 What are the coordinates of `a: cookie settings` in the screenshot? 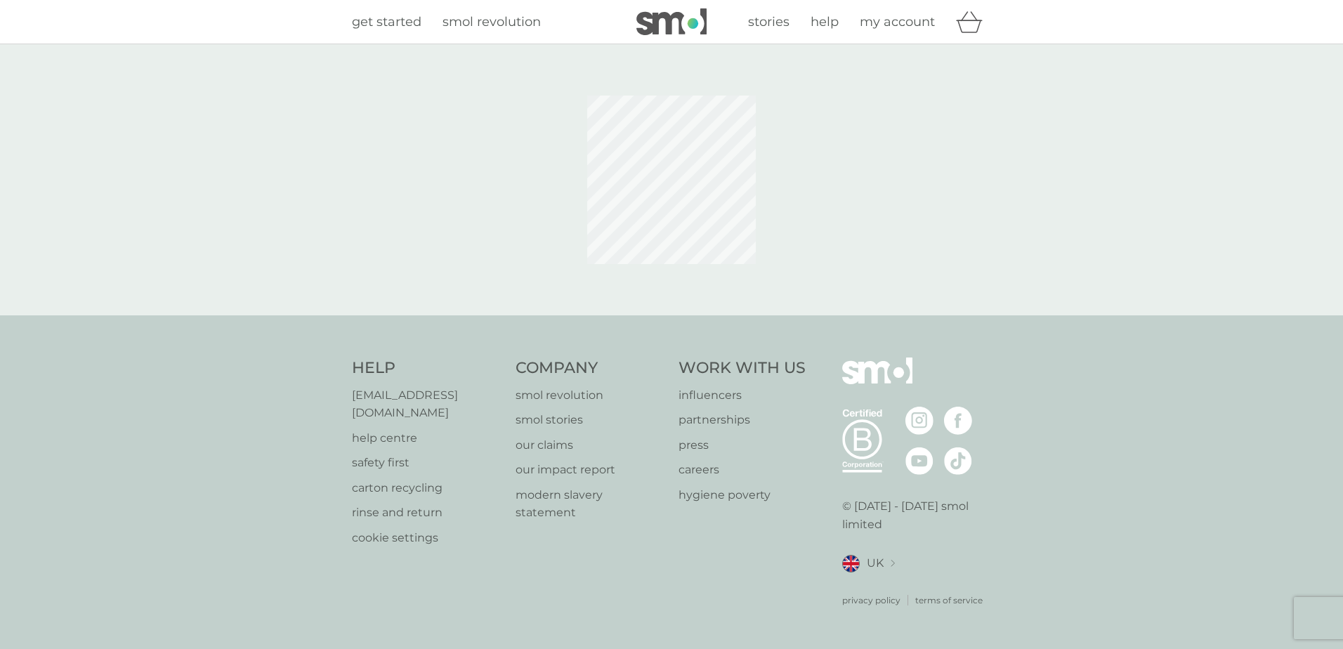 It's located at (426, 538).